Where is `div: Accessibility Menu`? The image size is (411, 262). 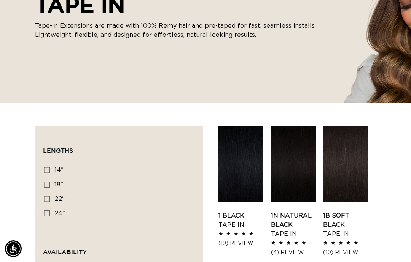 div: Accessibility Menu is located at coordinates (13, 249).